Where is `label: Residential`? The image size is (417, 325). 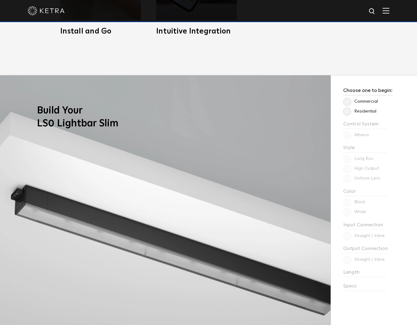 label: Residential is located at coordinates (360, 111).